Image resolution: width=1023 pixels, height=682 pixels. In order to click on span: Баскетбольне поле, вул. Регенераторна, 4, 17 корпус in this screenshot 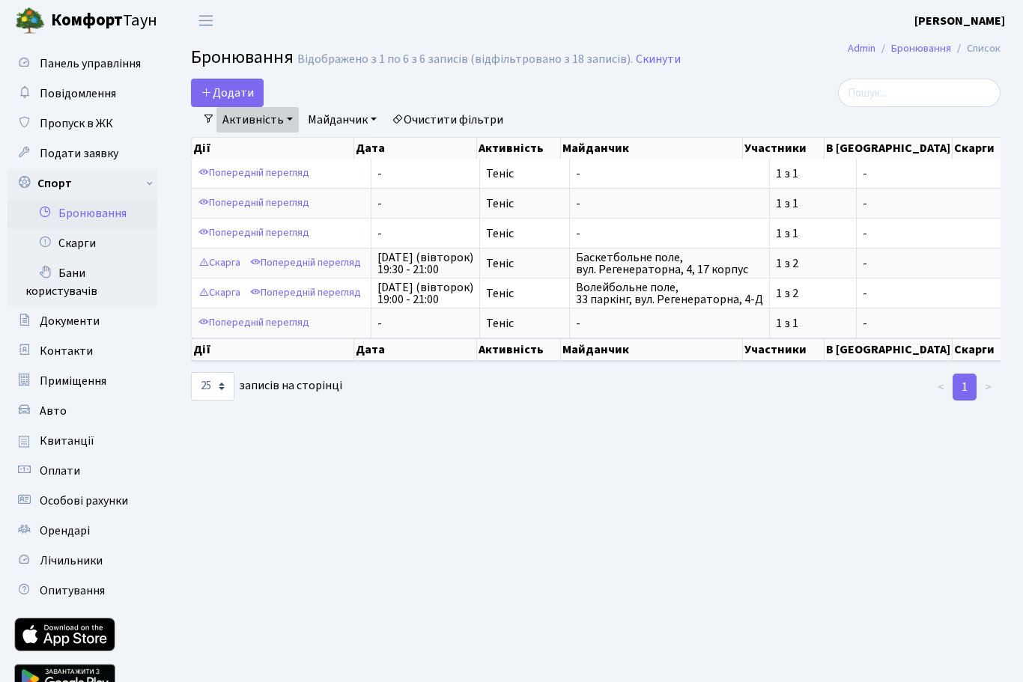, I will do `click(669, 264)`.